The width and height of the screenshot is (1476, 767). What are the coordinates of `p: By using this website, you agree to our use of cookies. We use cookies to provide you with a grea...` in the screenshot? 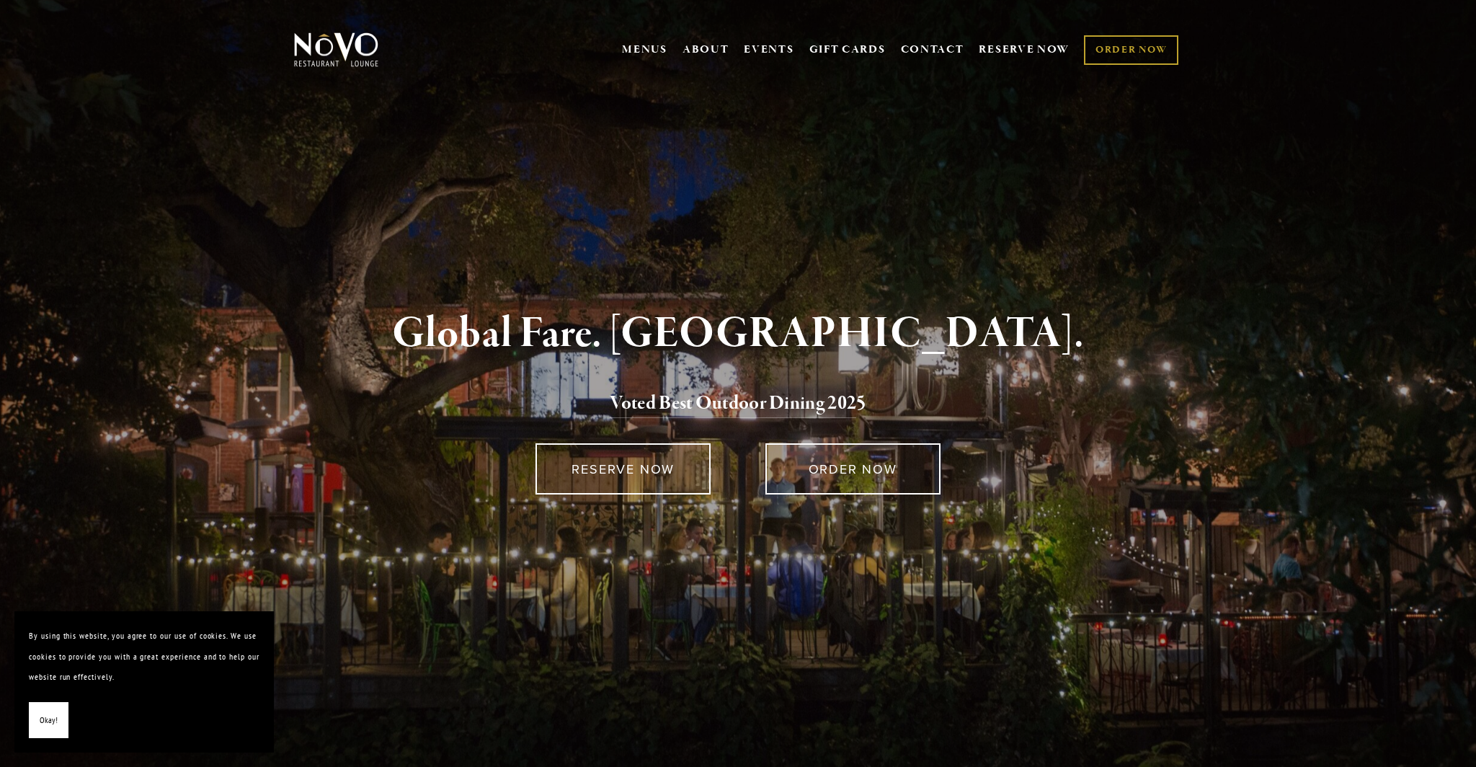 It's located at (144, 656).